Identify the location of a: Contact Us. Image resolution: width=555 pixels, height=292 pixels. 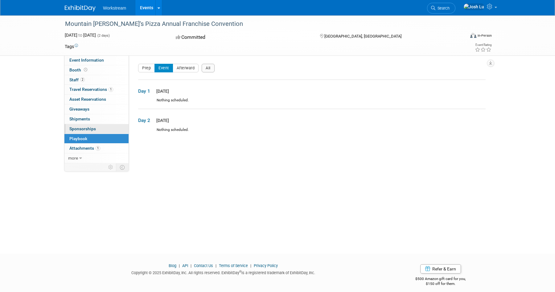
(204, 266).